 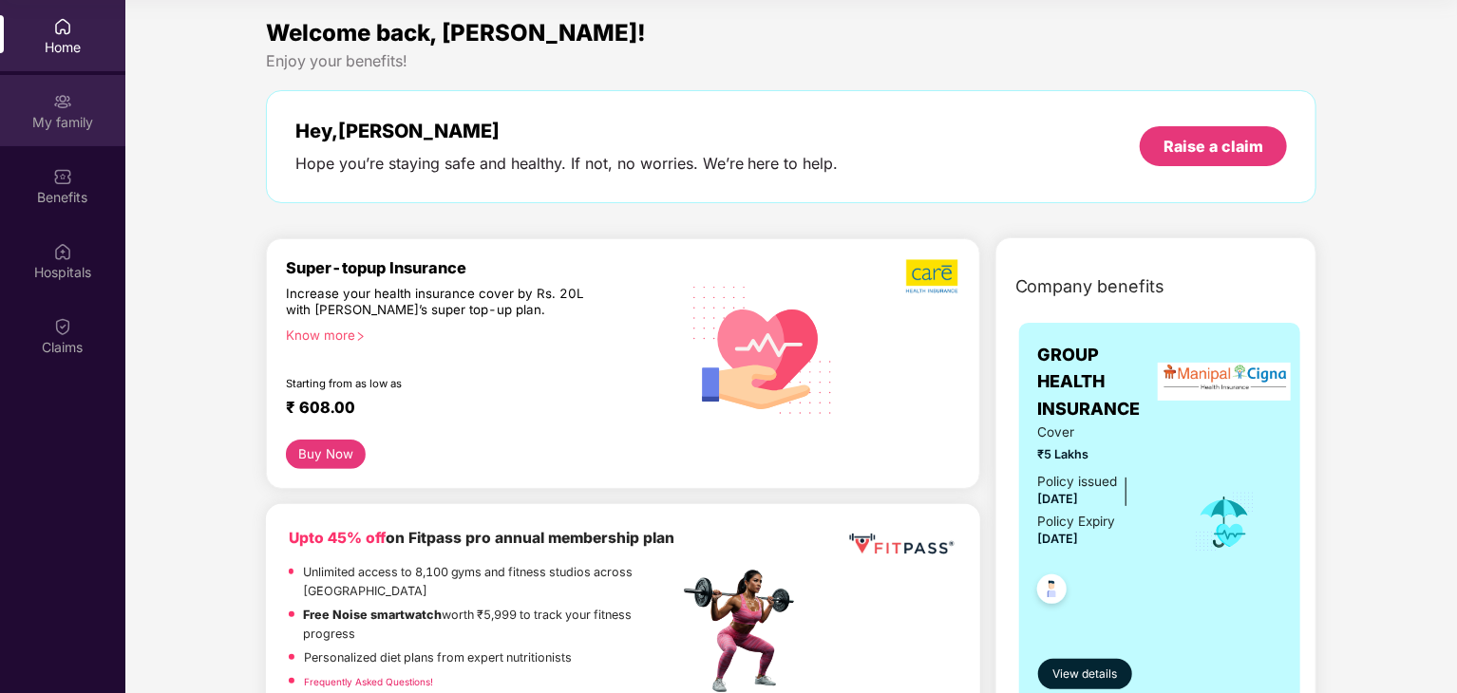 I want to click on button: View details, so click(x=1085, y=674).